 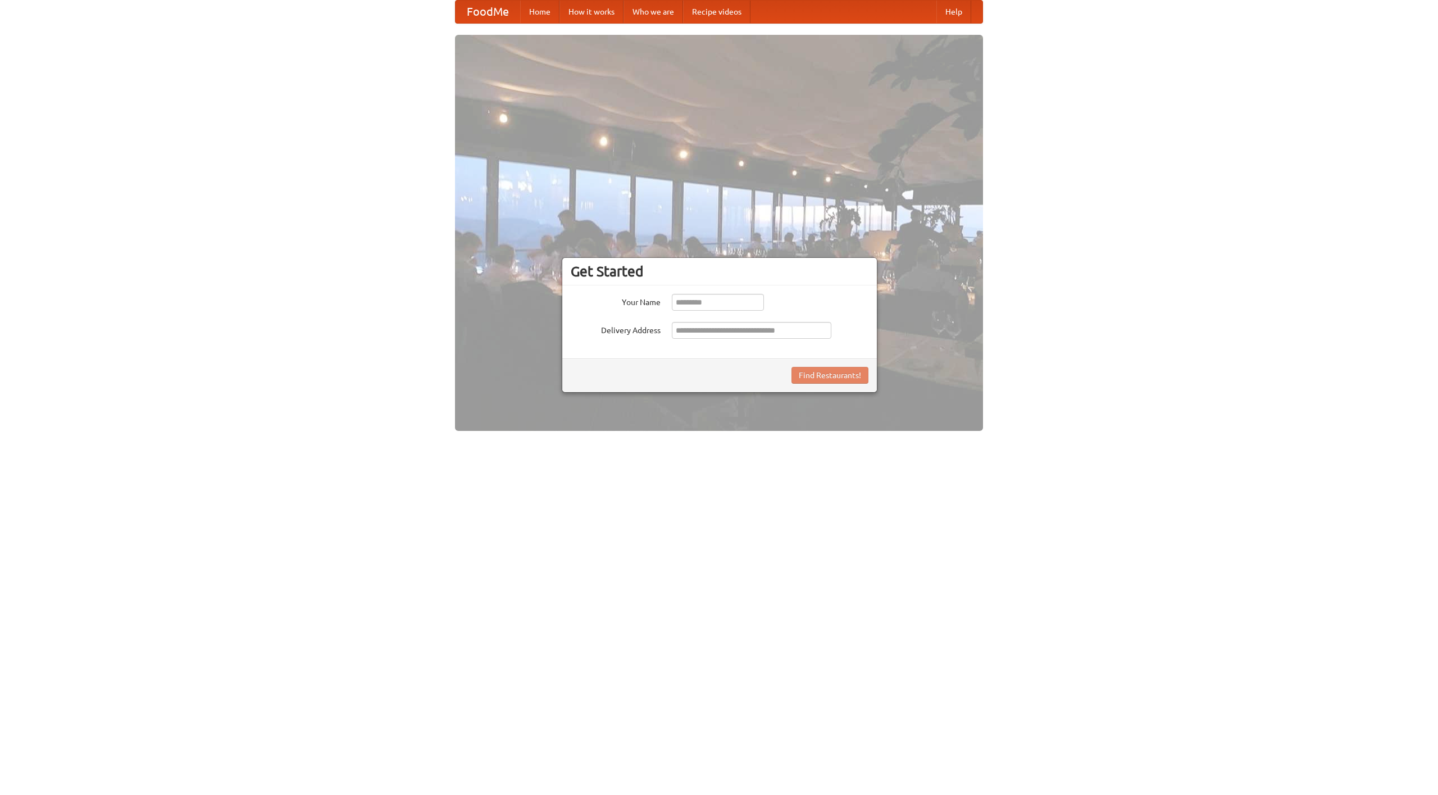 What do you see at coordinates (829, 375) in the screenshot?
I see `button: Find Restaurants!` at bounding box center [829, 375].